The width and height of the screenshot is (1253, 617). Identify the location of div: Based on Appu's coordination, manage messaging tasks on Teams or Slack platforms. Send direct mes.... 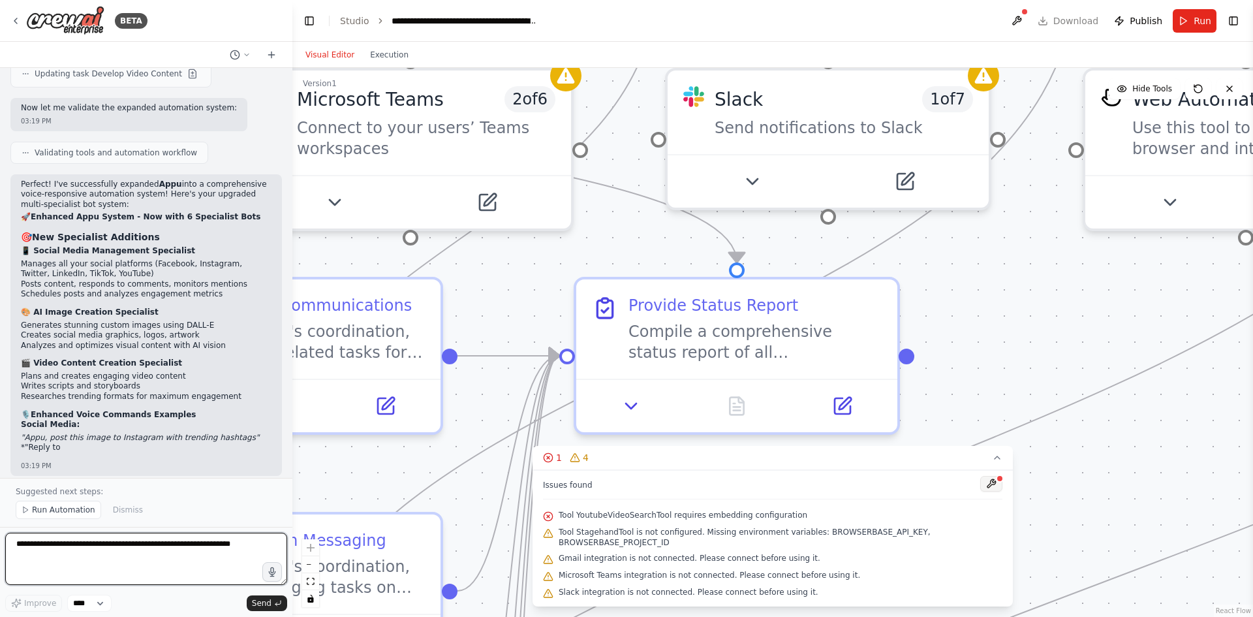
(298, 577).